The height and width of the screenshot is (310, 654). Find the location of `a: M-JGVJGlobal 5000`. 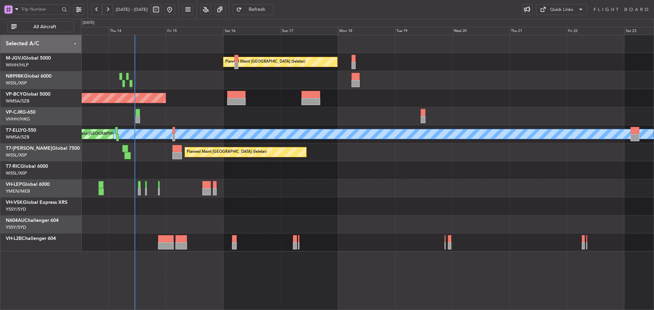

a: M-JGVJGlobal 5000 is located at coordinates (28, 58).